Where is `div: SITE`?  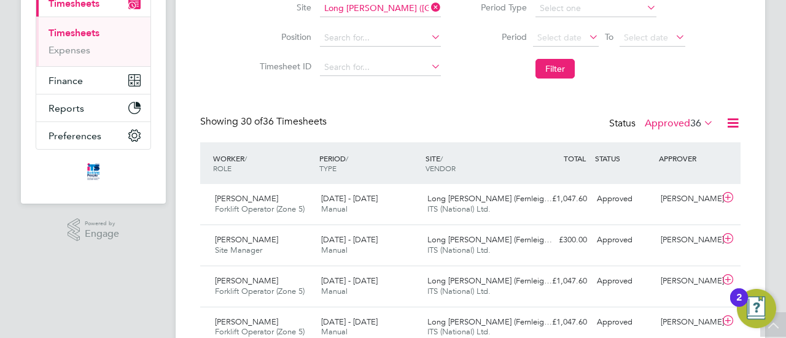
div: SITE is located at coordinates (475, 163).